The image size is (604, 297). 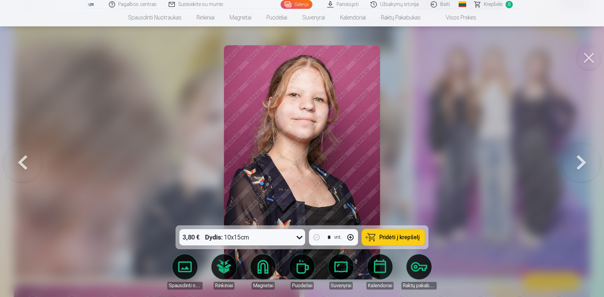 I want to click on span: 0, so click(x=509, y=4).